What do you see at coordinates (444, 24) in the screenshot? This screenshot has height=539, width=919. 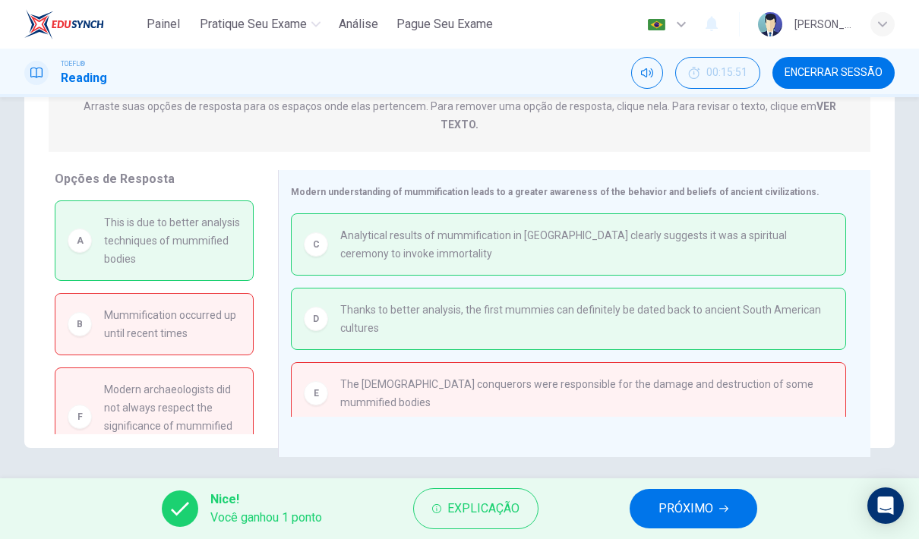 I see `a: Pague Seu Exame` at bounding box center [444, 24].